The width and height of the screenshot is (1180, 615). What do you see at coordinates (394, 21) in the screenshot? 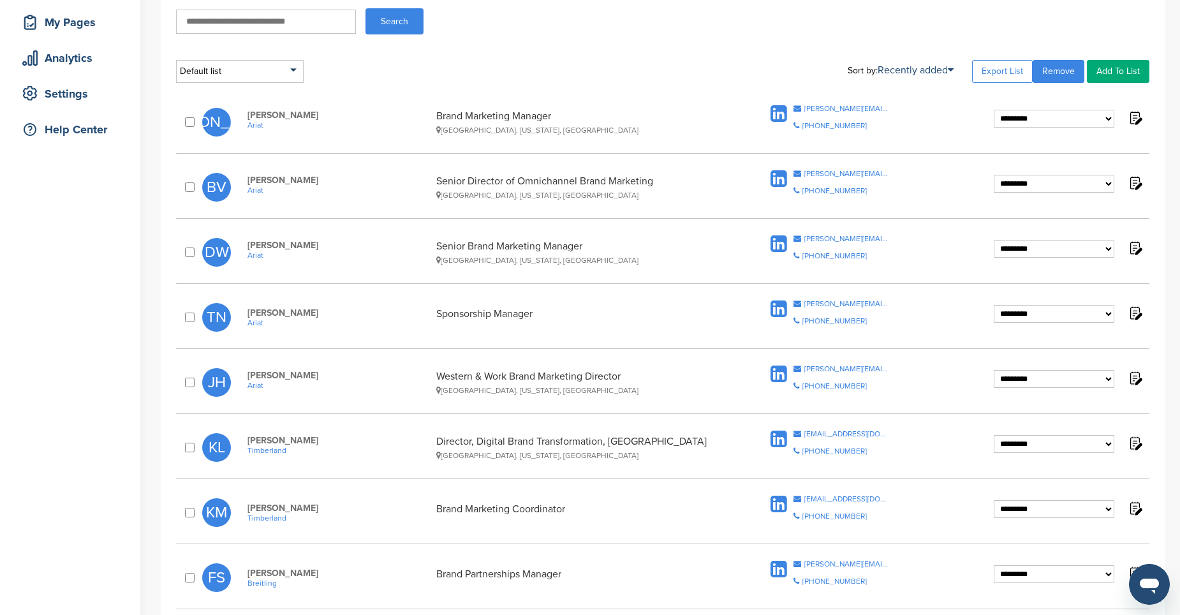
I see `button: Search` at bounding box center [394, 21].